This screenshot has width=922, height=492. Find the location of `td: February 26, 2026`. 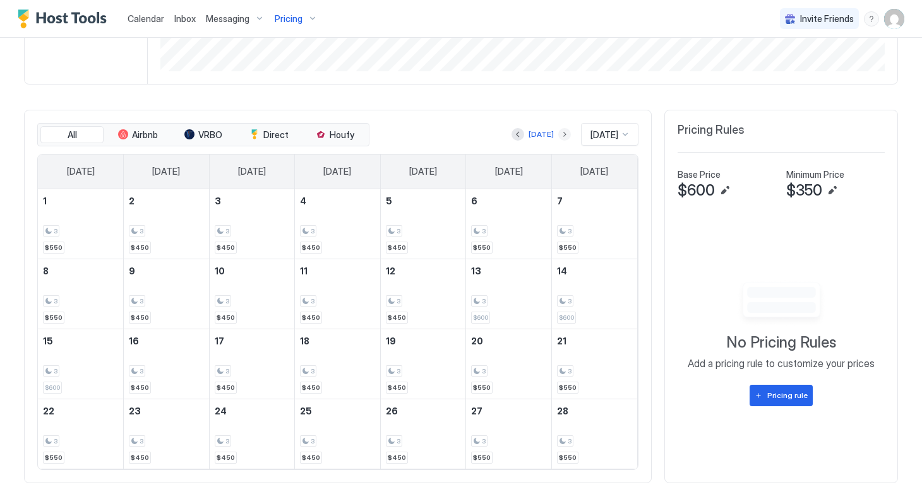

td: February 26, 2026 is located at coordinates (423, 434).